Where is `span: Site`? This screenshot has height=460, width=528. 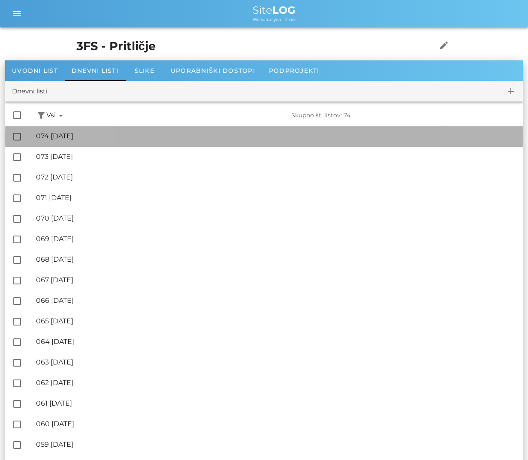
span: Site is located at coordinates (274, 10).